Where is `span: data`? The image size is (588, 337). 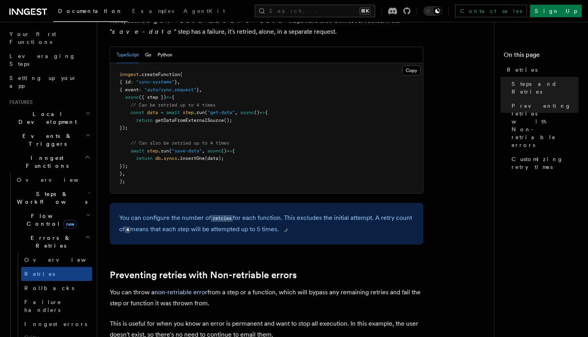
span: data is located at coordinates (152, 112).